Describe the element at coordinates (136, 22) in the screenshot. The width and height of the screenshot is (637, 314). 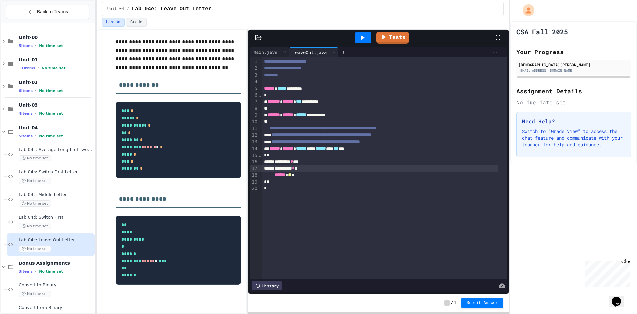
I see `button: Grade` at that location.